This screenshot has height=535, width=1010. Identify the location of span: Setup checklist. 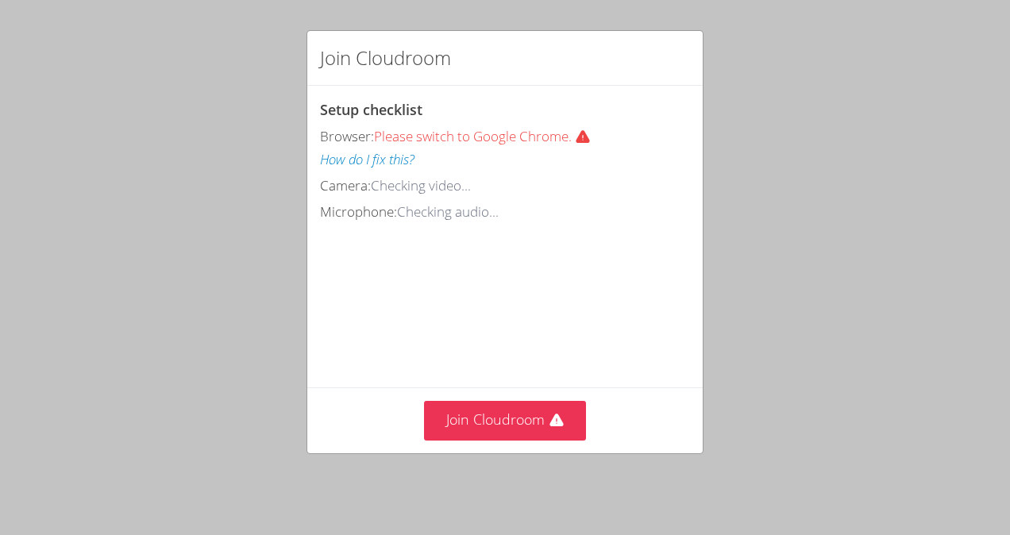
(371, 110).